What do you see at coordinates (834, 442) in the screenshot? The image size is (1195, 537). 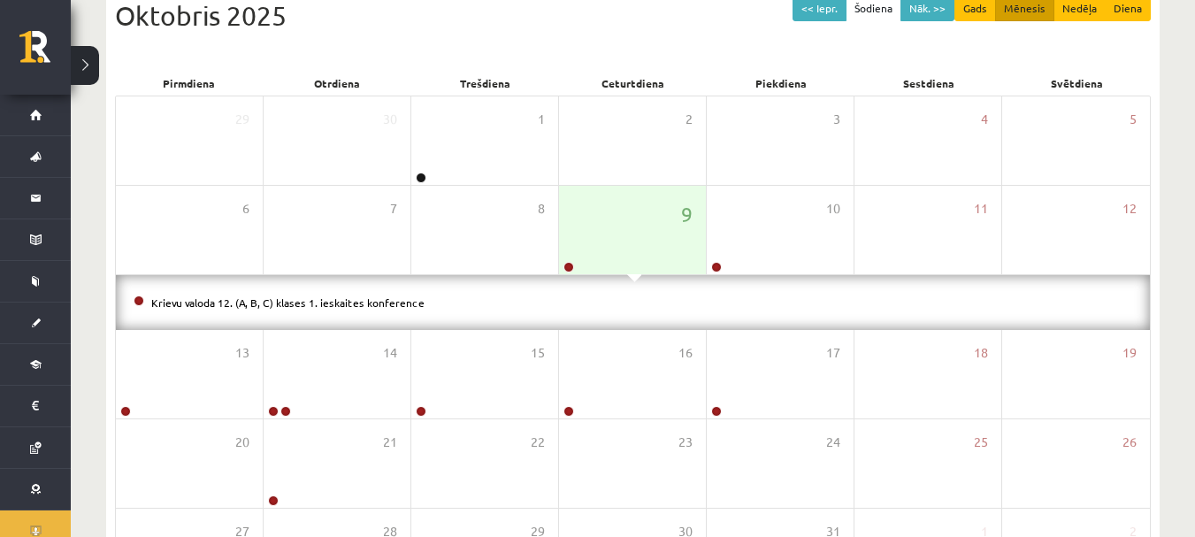 I see `span: 24` at bounding box center [834, 442].